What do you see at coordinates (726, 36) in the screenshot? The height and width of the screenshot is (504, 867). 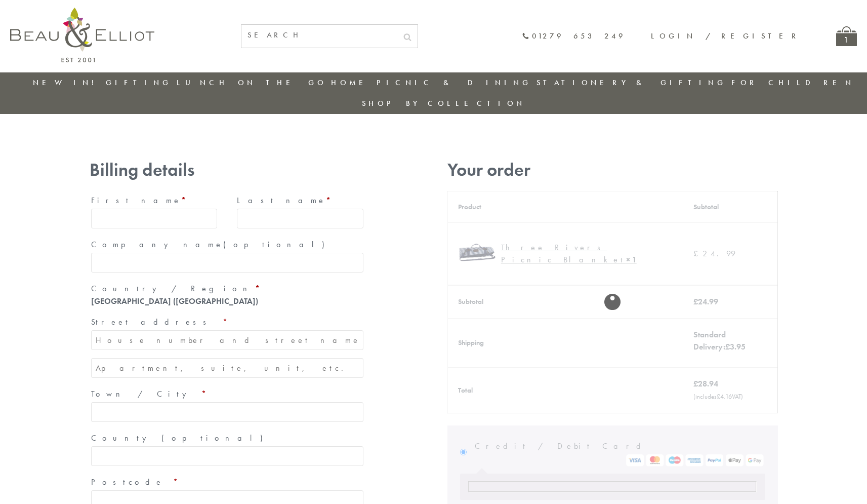 I see `a: Login / Register` at bounding box center [726, 36].